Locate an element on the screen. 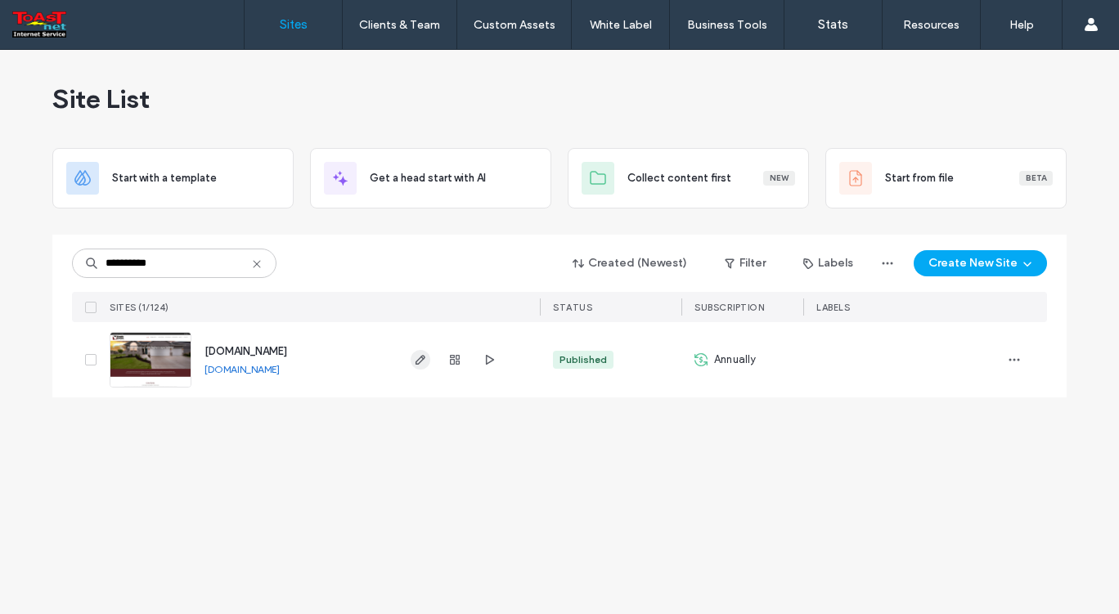  label: Resources is located at coordinates (931, 25).